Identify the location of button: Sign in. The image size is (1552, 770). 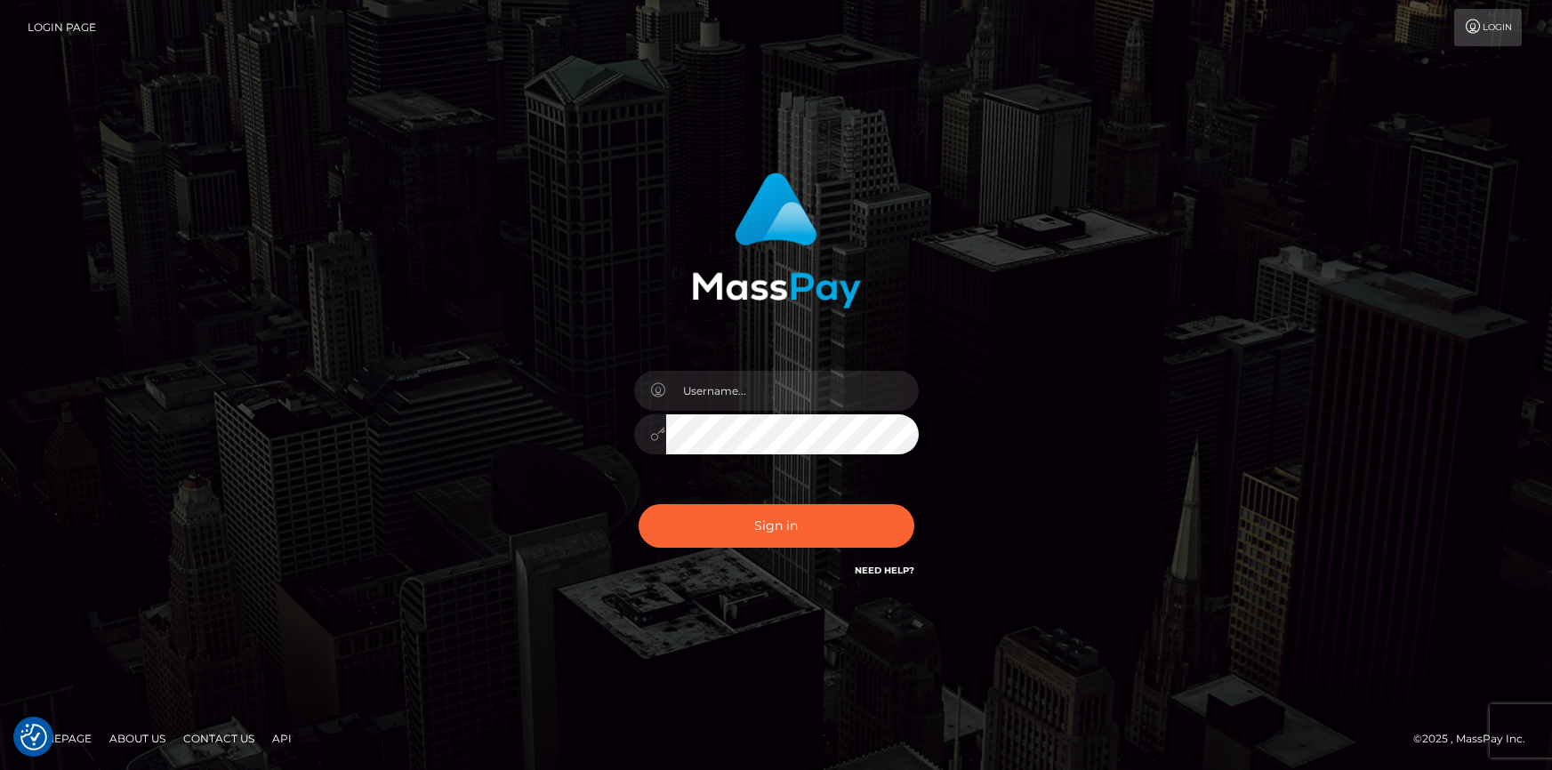
(777, 526).